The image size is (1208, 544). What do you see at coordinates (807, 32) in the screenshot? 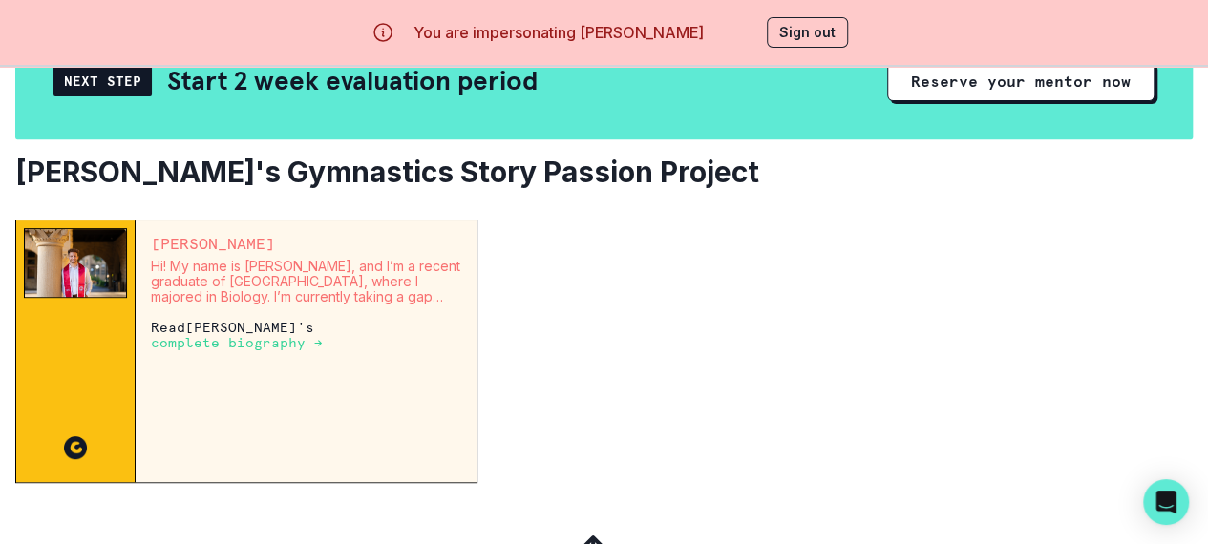
I see `button: Sign out` at bounding box center [807, 32].